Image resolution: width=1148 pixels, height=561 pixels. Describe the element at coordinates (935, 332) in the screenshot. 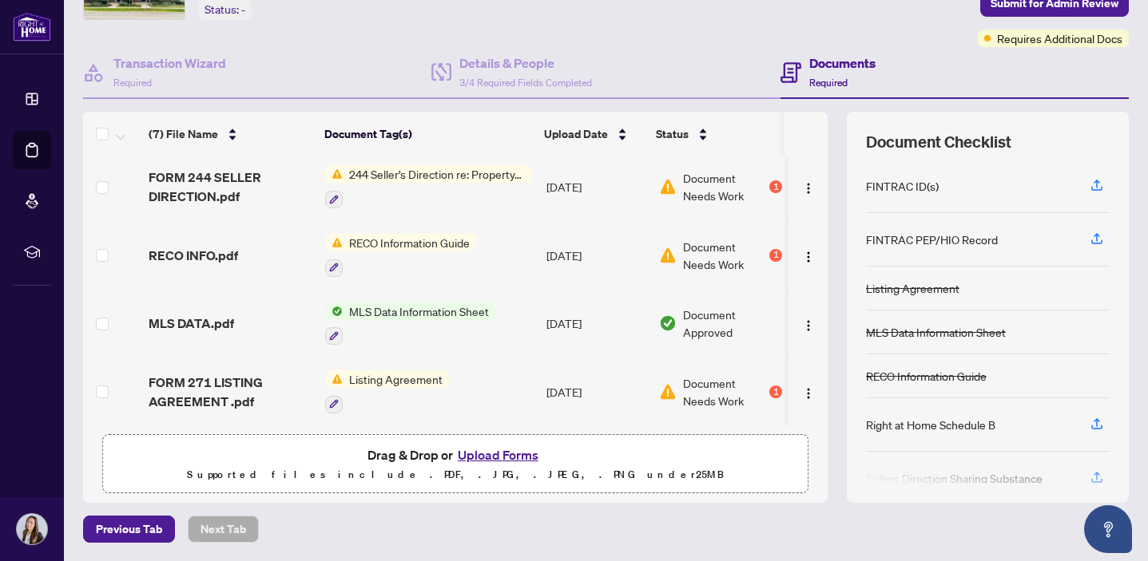

I see `div: MLS Data Information Sheet` at that location.